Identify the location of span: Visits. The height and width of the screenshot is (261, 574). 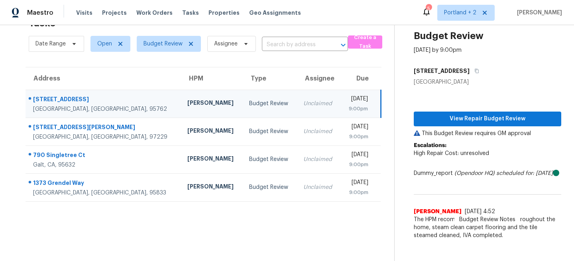
(84, 13).